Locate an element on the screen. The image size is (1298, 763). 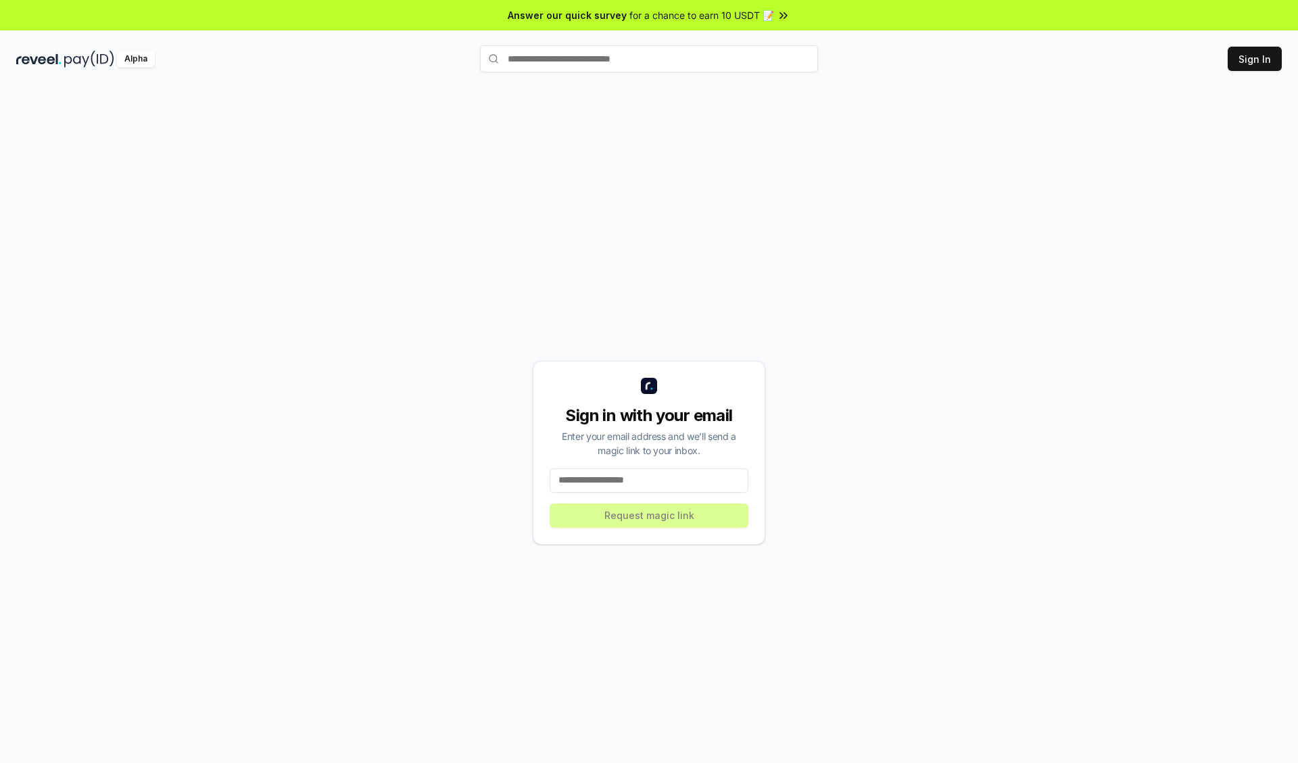
img: reveel_dark is located at coordinates (39, 59).